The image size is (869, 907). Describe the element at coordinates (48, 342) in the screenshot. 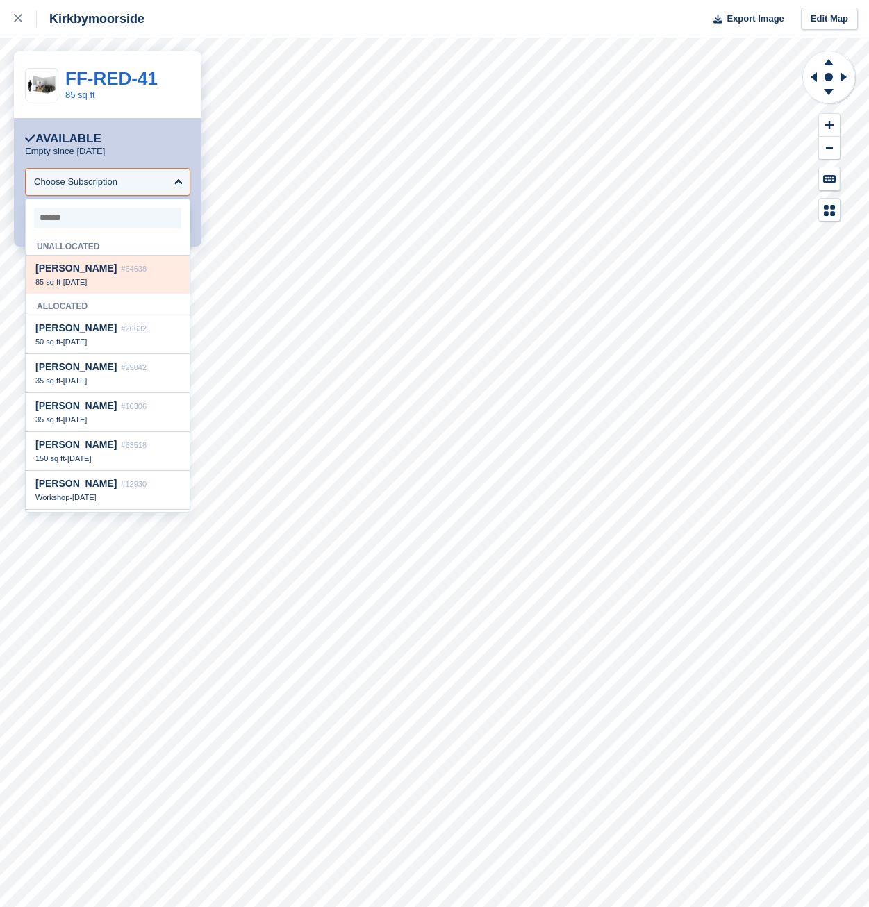

I see `span: 50 sq ft` at that location.